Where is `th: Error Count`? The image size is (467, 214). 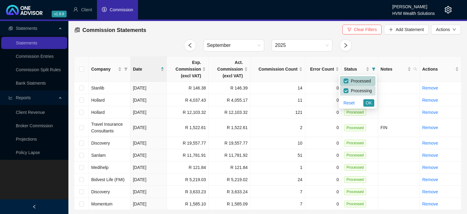
th: Error Count is located at coordinates (324, 69).